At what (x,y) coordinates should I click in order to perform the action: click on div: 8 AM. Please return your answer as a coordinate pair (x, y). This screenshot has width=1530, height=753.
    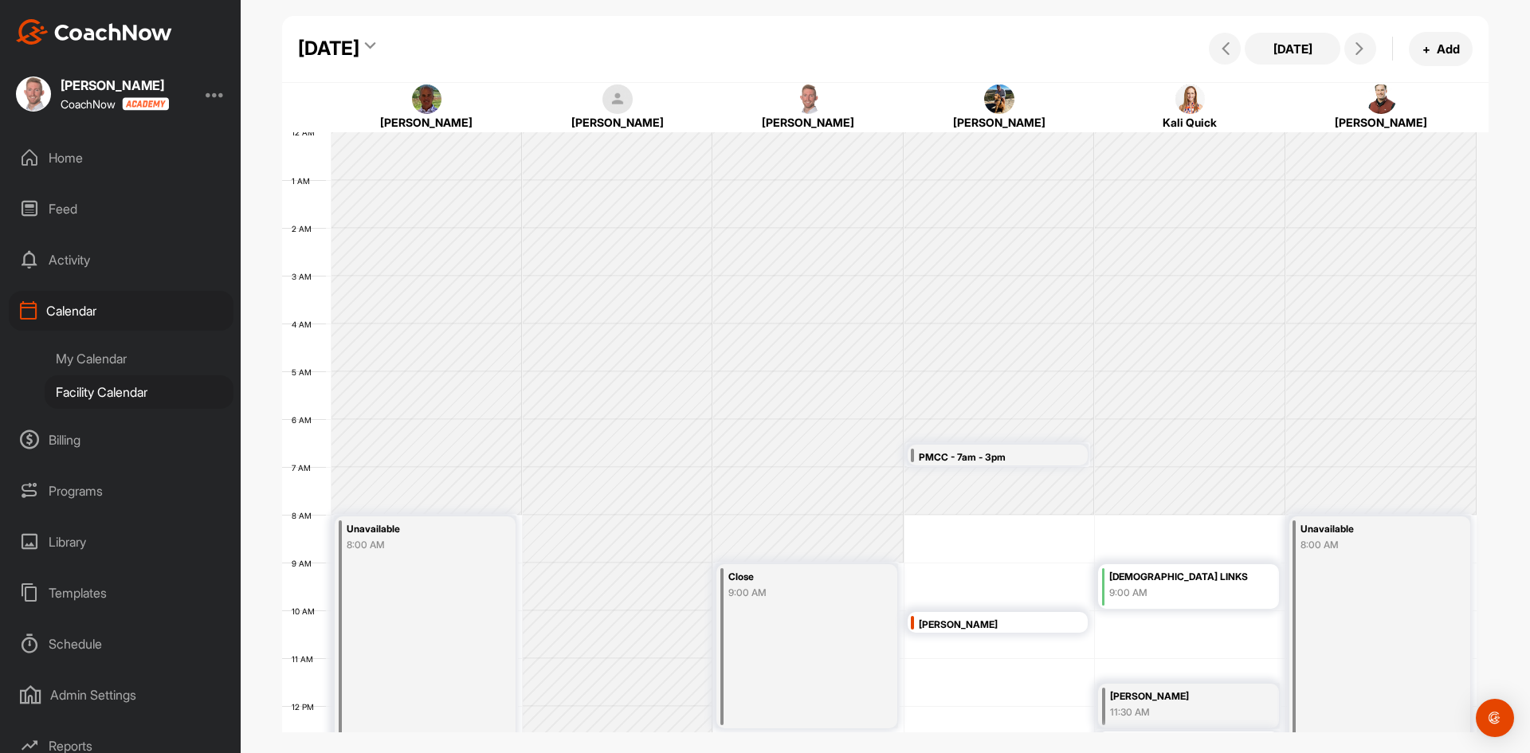
    Looking at the image, I should click on (304, 516).